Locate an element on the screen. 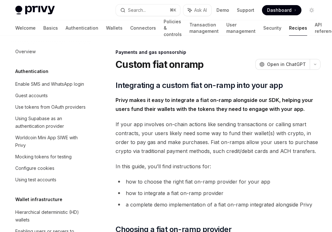 The width and height of the screenshot is (332, 232). div: Enable SMS and WhatsApp login is located at coordinates (50, 84).